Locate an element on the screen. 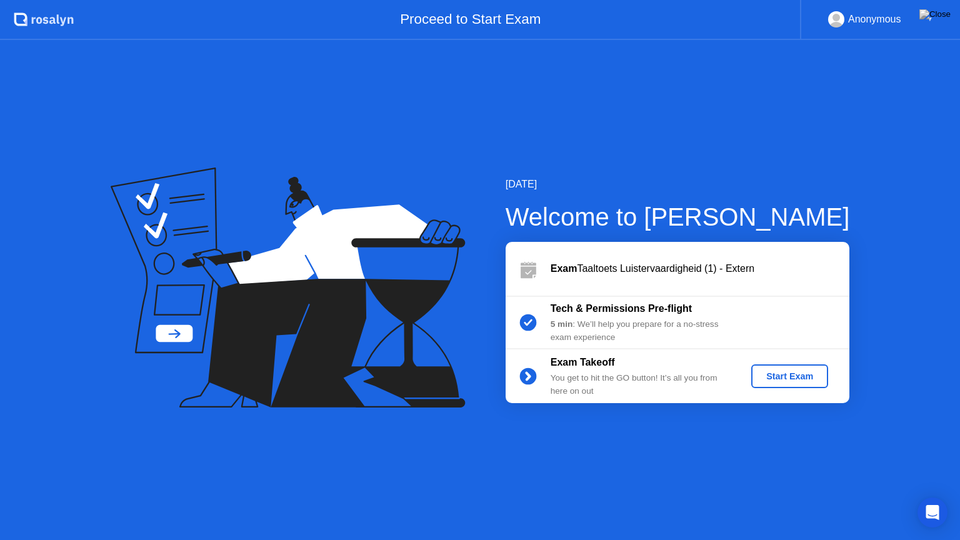 The width and height of the screenshot is (960, 540). b: Exam is located at coordinates (564, 268).